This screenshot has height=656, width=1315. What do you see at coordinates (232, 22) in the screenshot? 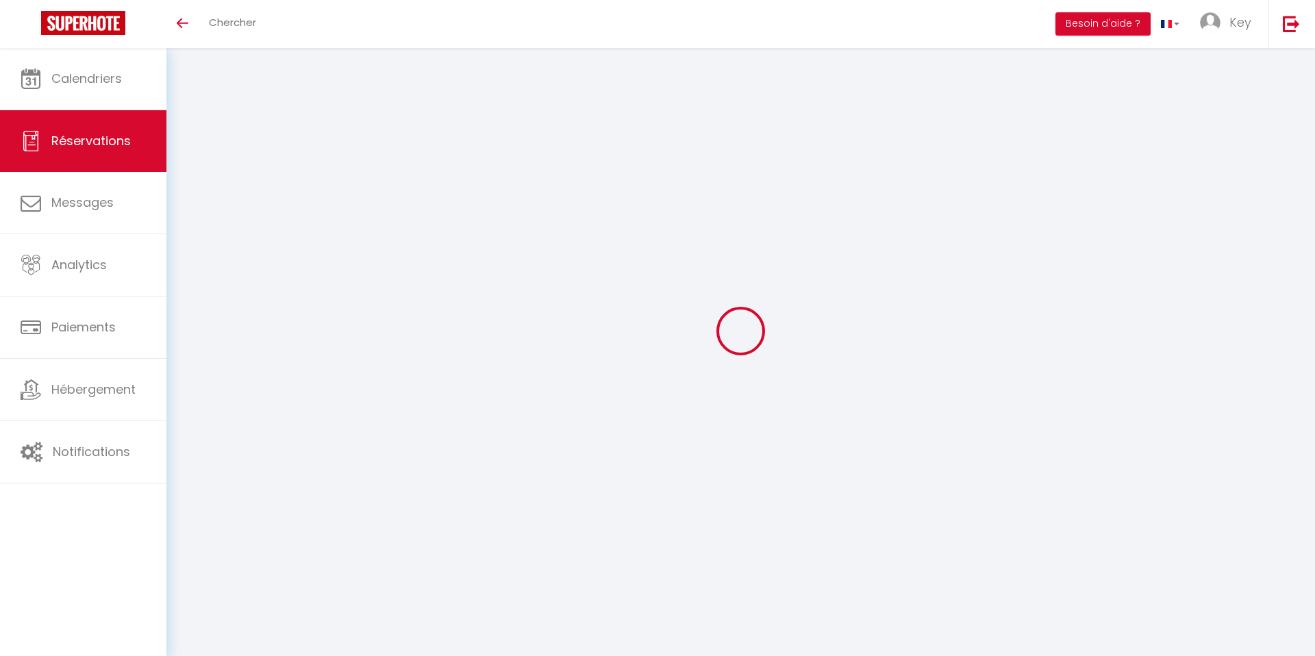
I see `span: Chercher` at bounding box center [232, 22].